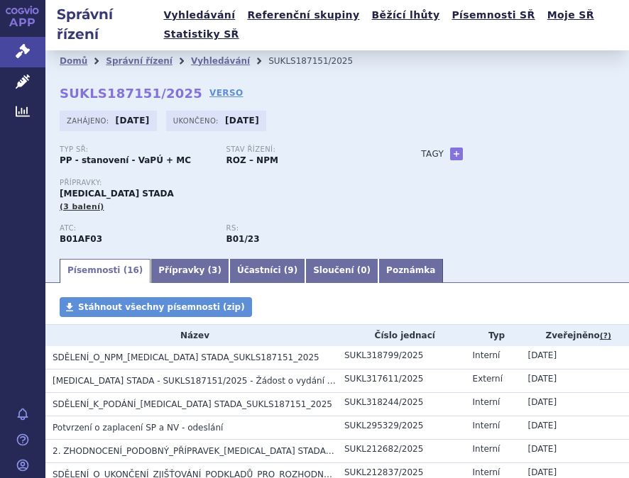  I want to click on a: Poznámka, so click(410, 271).